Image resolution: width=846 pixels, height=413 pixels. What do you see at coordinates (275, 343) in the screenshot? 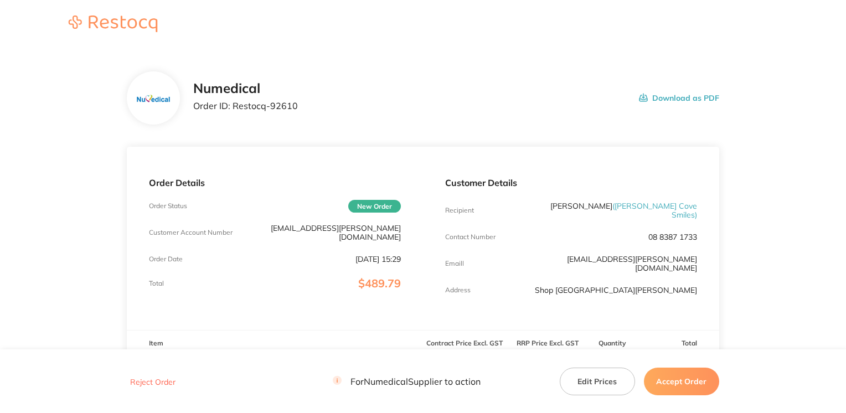
I see `th: Item` at bounding box center [275, 343].